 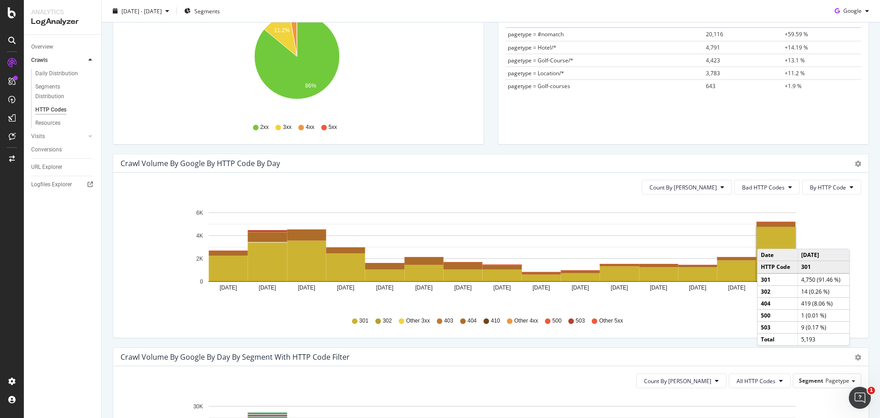 What do you see at coordinates (449, 320) in the screenshot?
I see `span: 403` at bounding box center [449, 320].